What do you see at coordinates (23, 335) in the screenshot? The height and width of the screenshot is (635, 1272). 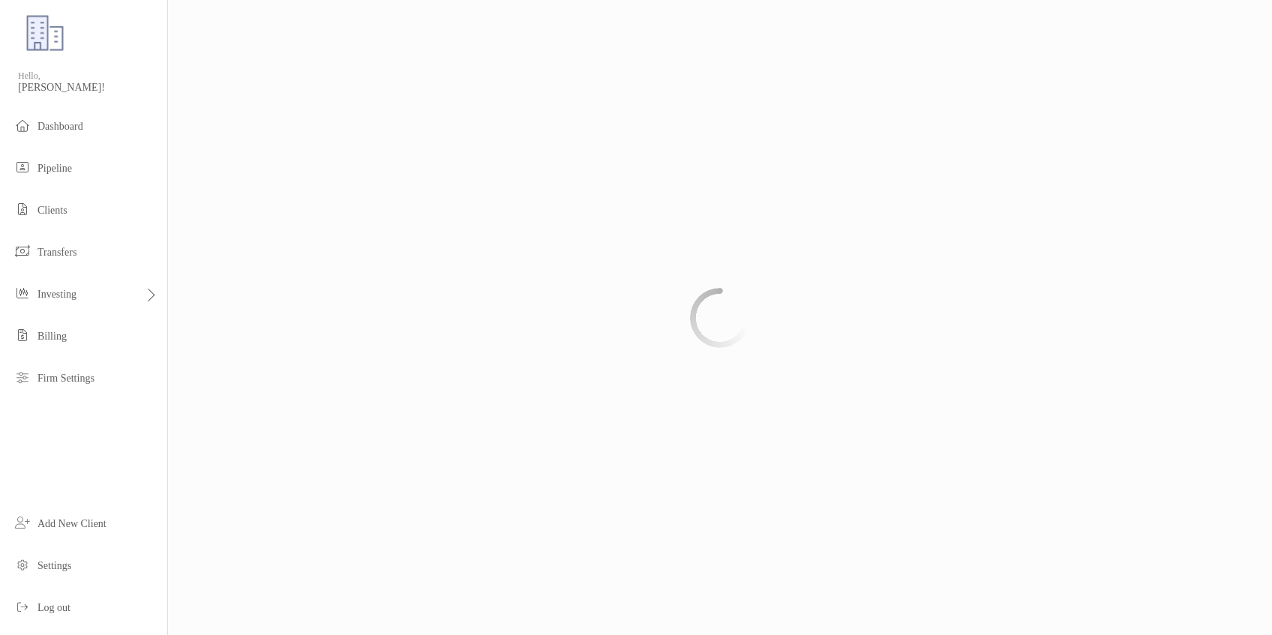 I see `img: billing icon` at bounding box center [23, 335].